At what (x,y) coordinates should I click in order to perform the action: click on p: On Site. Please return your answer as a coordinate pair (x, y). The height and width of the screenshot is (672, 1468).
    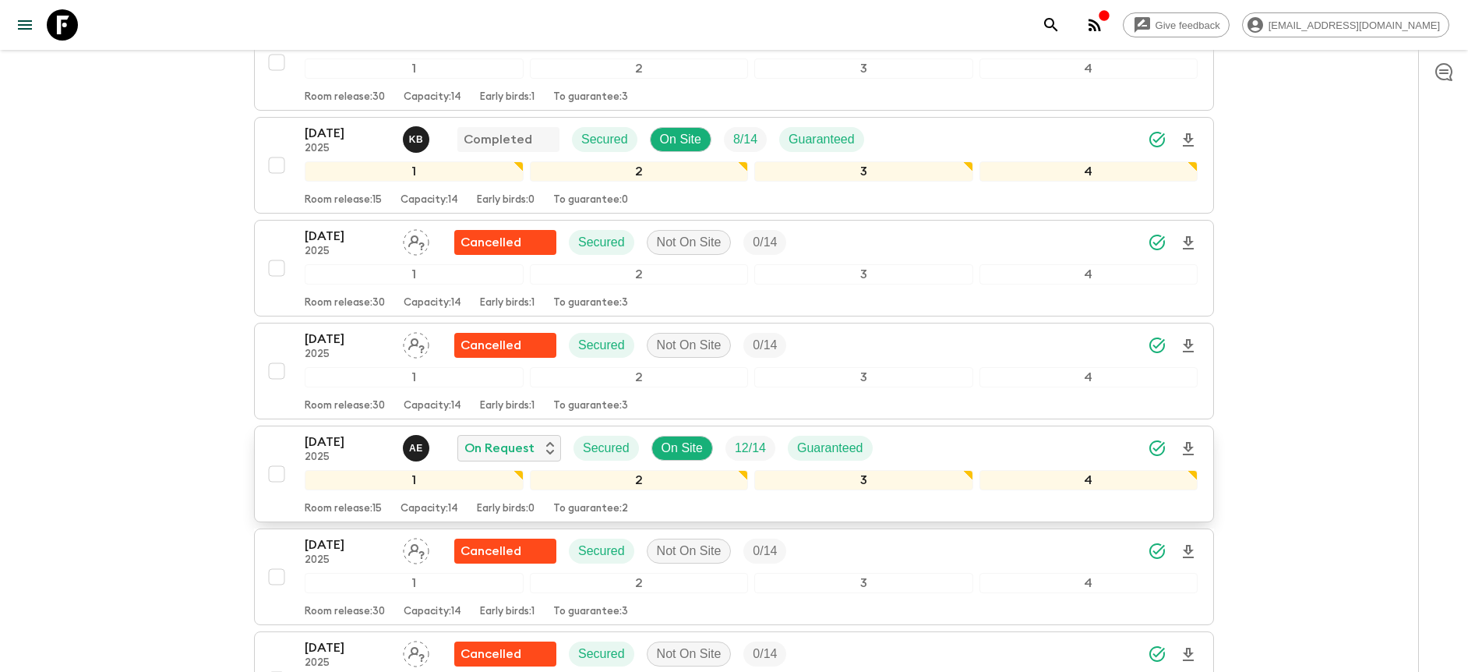
    Looking at the image, I should click on (680, 139).